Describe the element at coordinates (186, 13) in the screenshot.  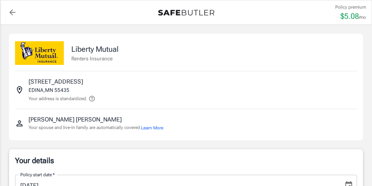
I see `img: Back to quotes` at that location.